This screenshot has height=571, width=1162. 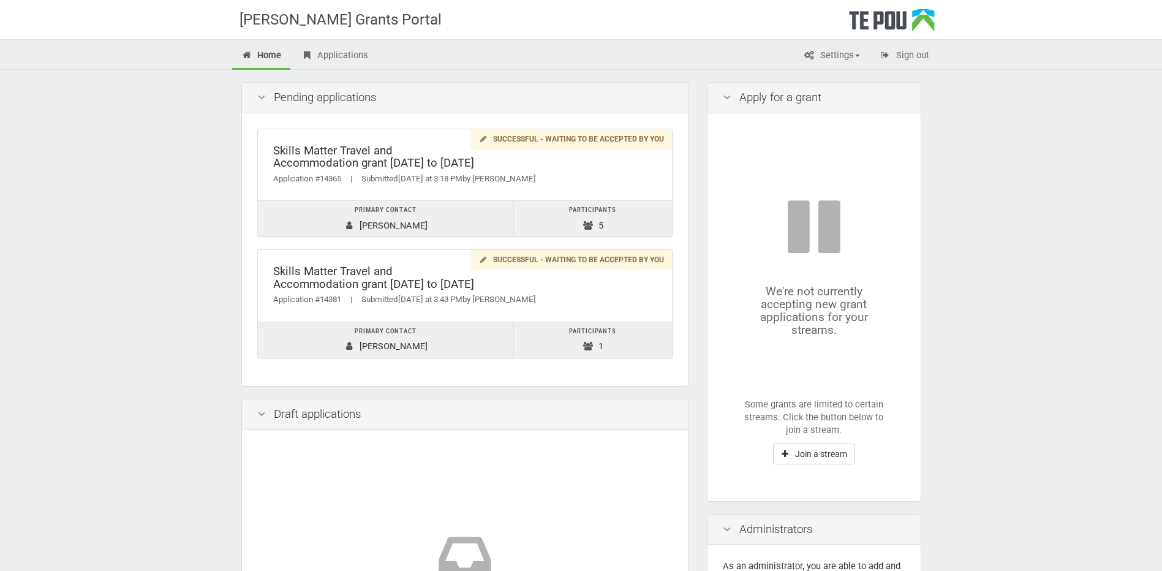 I want to click on div: Te Pou Logo, so click(x=892, y=24).